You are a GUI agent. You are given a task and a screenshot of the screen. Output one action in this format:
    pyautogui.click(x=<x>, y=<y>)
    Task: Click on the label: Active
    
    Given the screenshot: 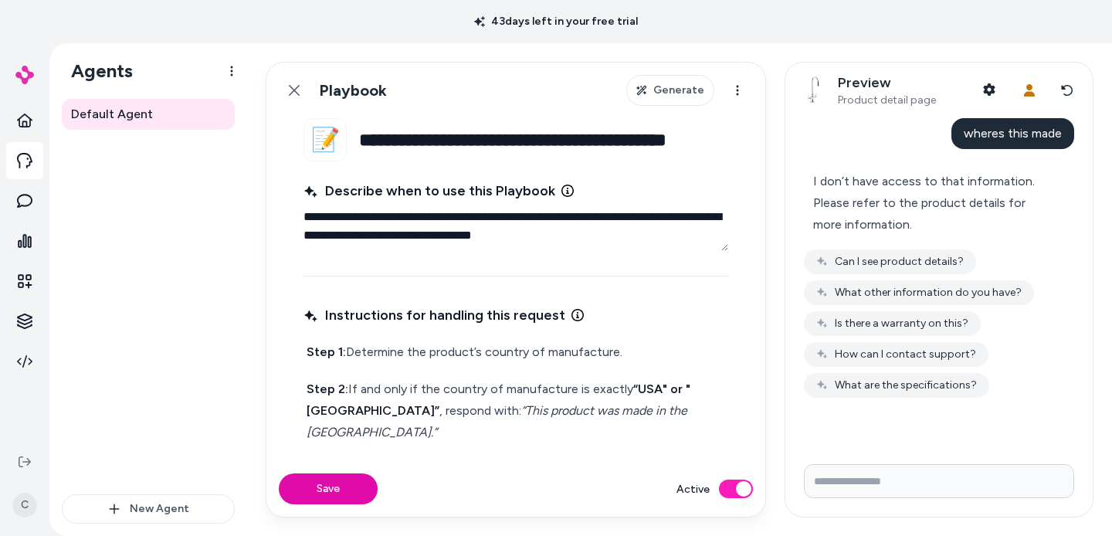 What is the action you would take?
    pyautogui.click(x=693, y=489)
    